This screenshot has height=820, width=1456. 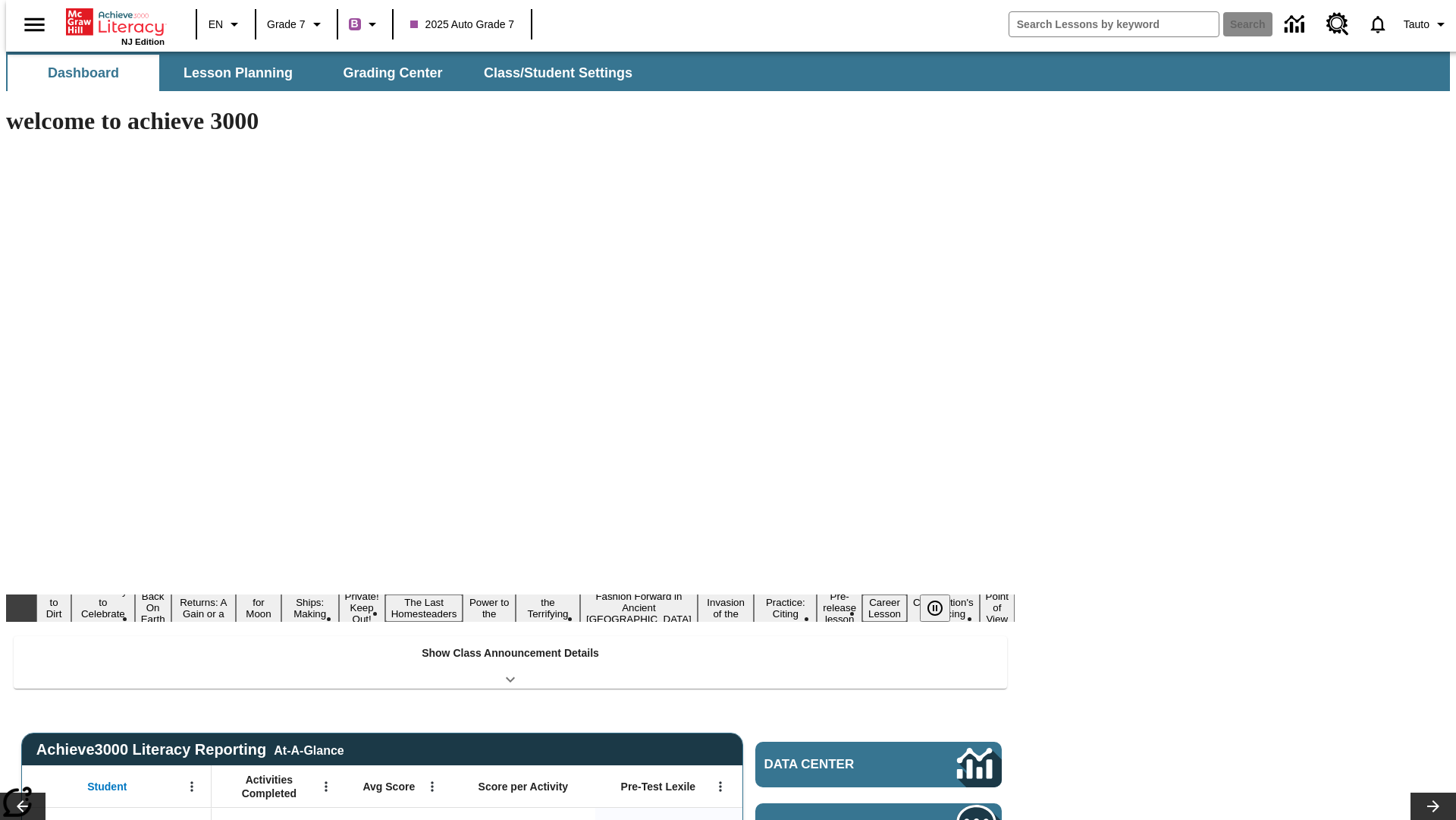 I want to click on button: Slide 5 Time for Moon Rules?, so click(x=259, y=608).